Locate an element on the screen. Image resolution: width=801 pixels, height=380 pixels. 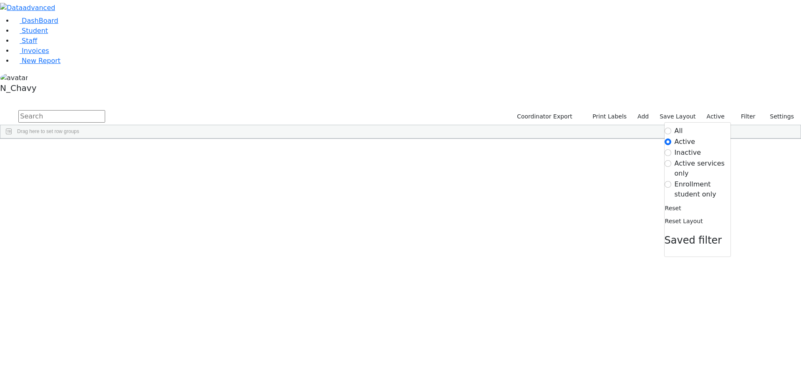
span: Drag here to set row groups is located at coordinates (48, 131).